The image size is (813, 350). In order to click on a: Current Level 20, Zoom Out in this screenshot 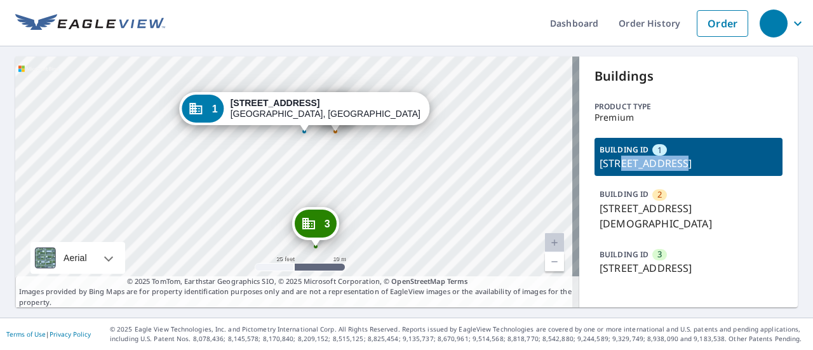, I will do `click(555, 262)`.